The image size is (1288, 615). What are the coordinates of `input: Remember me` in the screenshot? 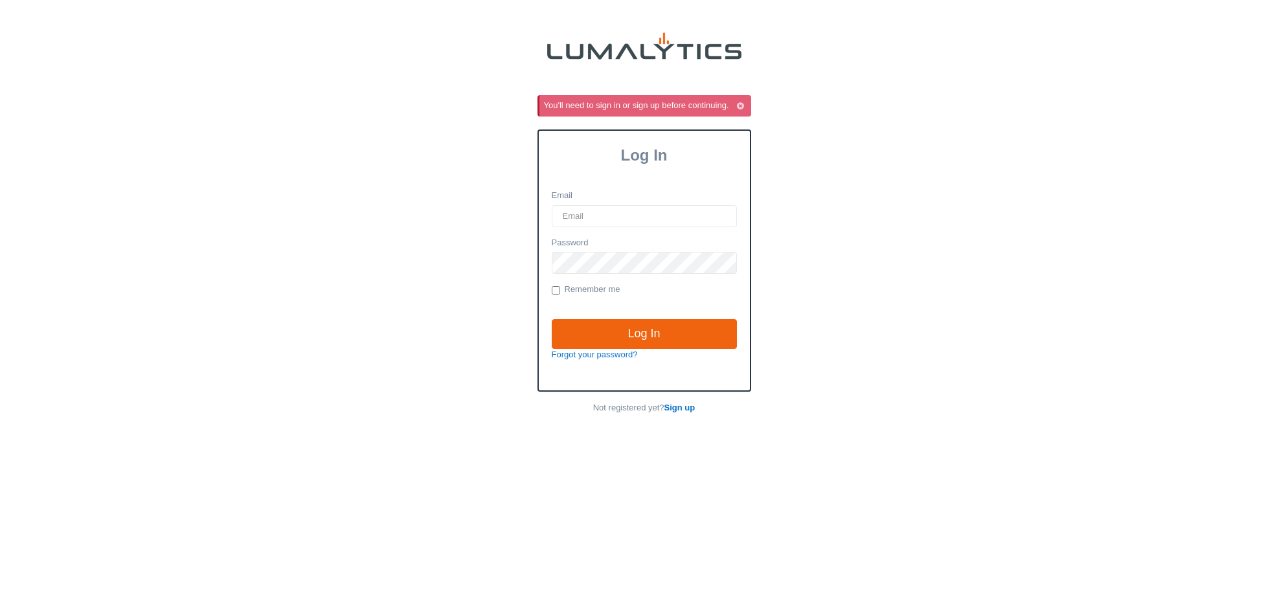 It's located at (556, 290).